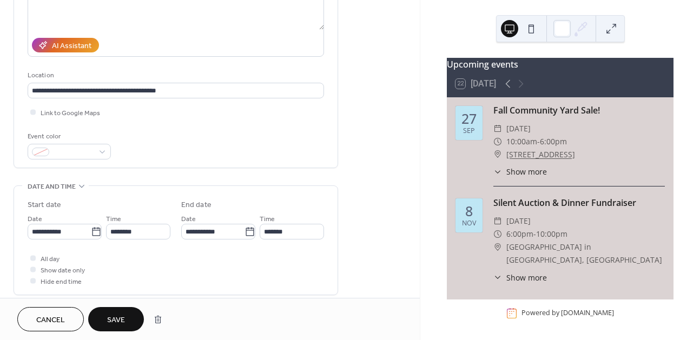 The height and width of the screenshot is (340, 700). I want to click on div: Start date, so click(44, 205).